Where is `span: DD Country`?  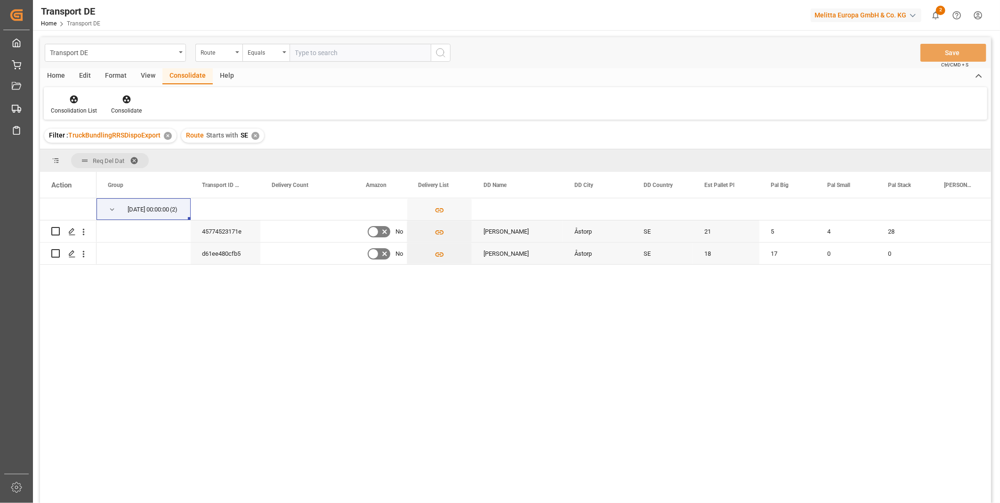
span: DD Country is located at coordinates (658, 185).